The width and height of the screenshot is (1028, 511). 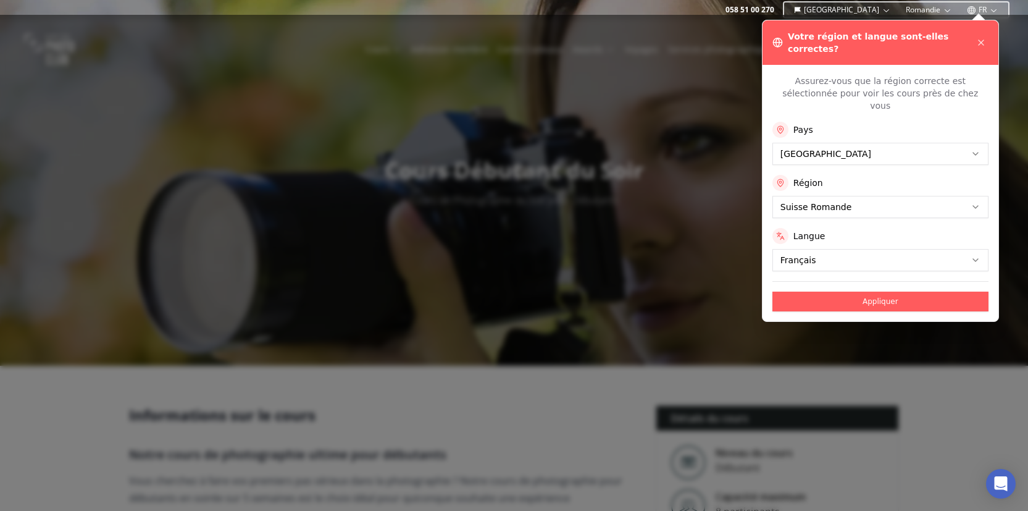 I want to click on h3: Votre région et langue sont-elles correctes?, so click(x=880, y=43).